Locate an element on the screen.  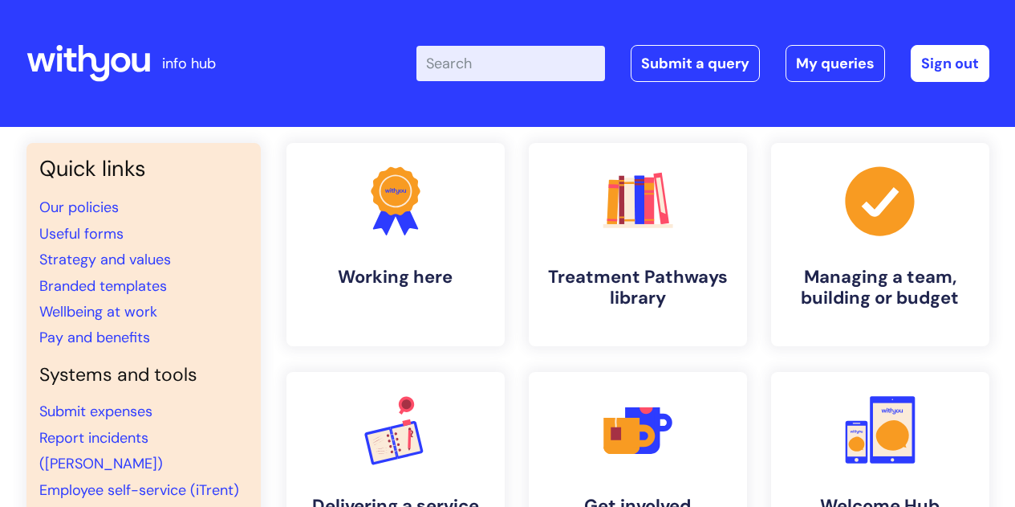
a: Our policies is located at coordinates (79, 207).